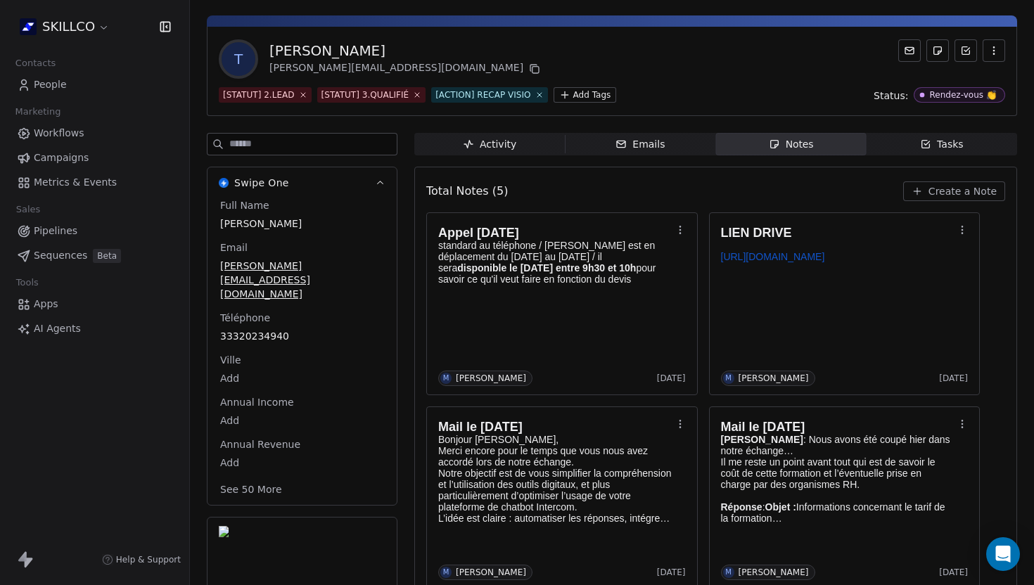 This screenshot has width=1034, height=585. Describe the element at coordinates (233, 248) in the screenshot. I see `span: Email` at that location.